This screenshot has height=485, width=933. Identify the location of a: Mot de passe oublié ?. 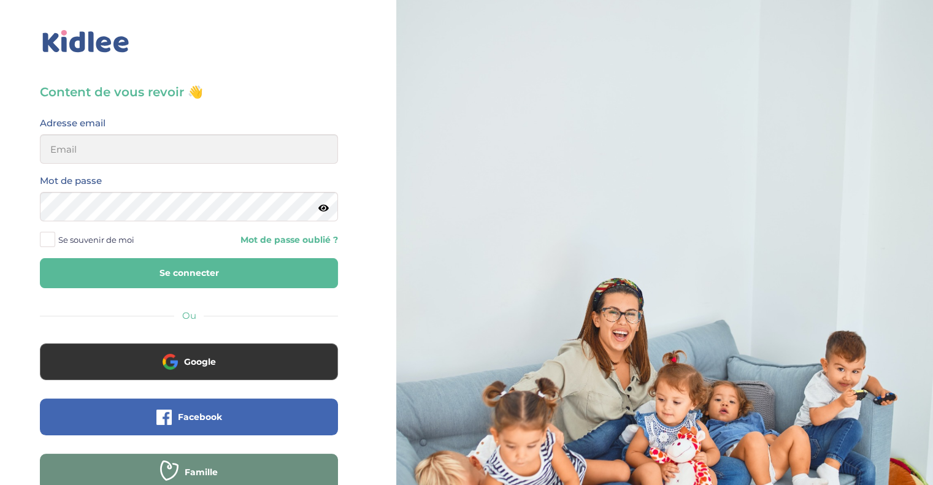
(268, 240).